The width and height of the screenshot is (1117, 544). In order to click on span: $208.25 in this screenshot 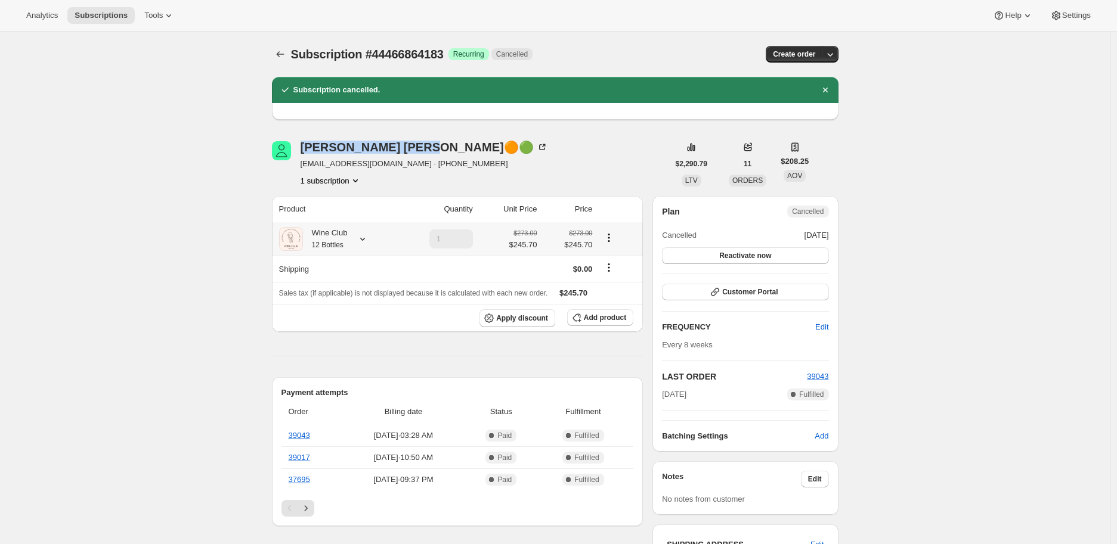, I will do `click(794, 162)`.